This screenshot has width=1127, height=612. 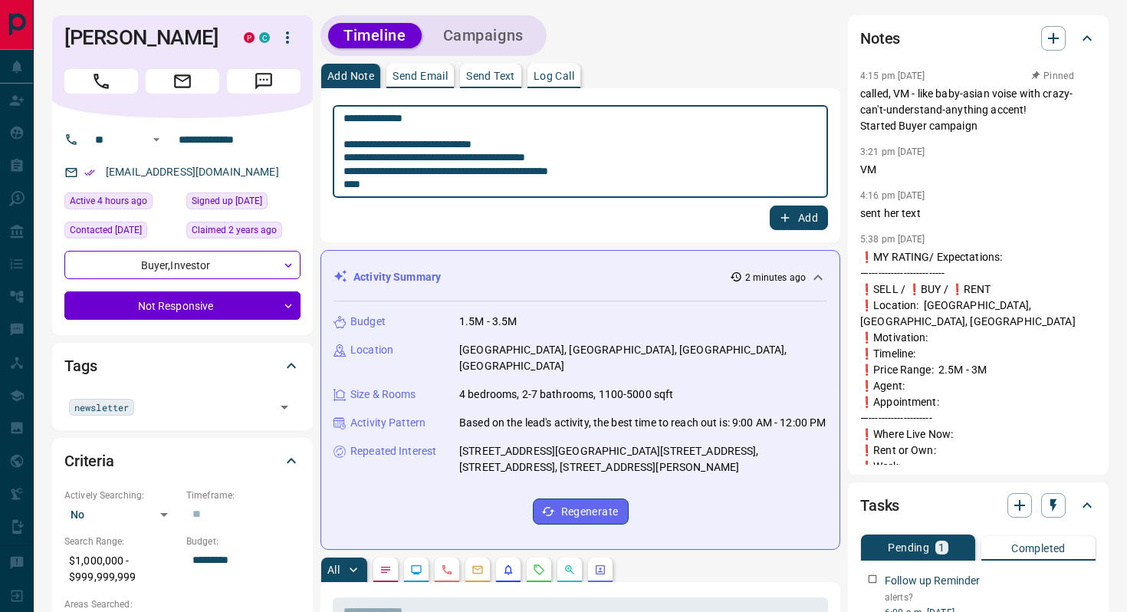 I want to click on p: Add Note, so click(x=350, y=76).